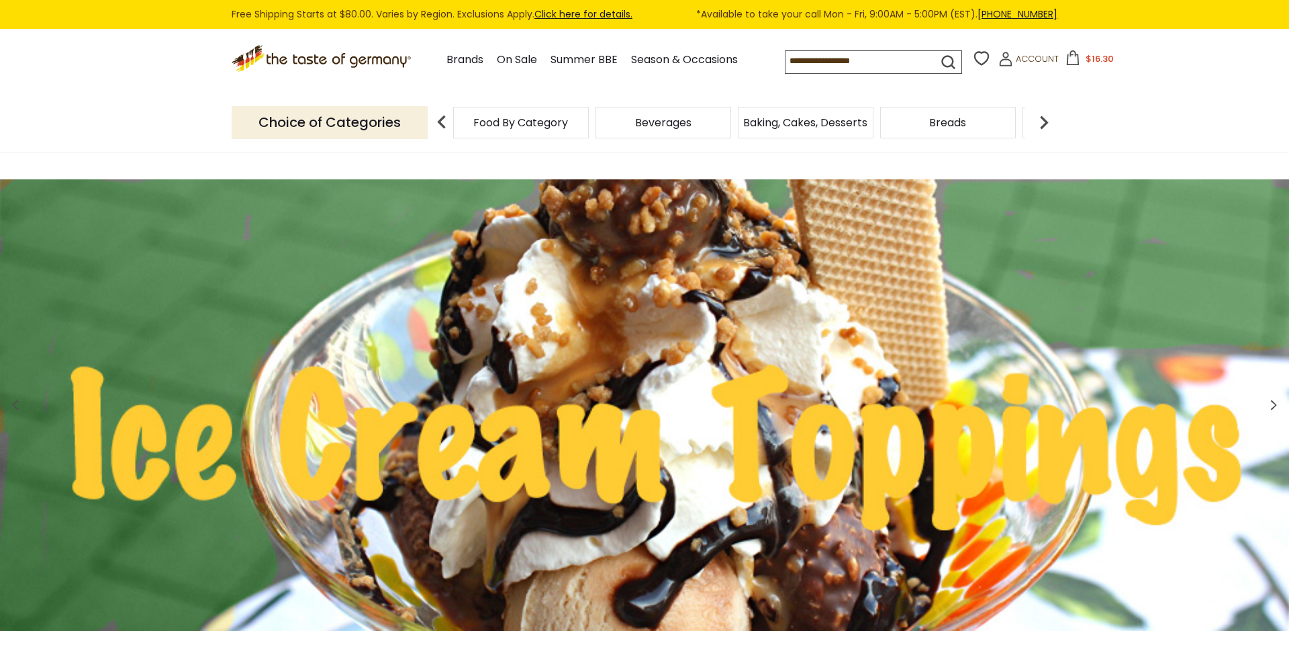 This screenshot has width=1289, height=651. What do you see at coordinates (644, 14) in the screenshot?
I see `div: Free Shipping Starts at $80.00. Varies by Region. Exclusions Apply.` at bounding box center [644, 14].